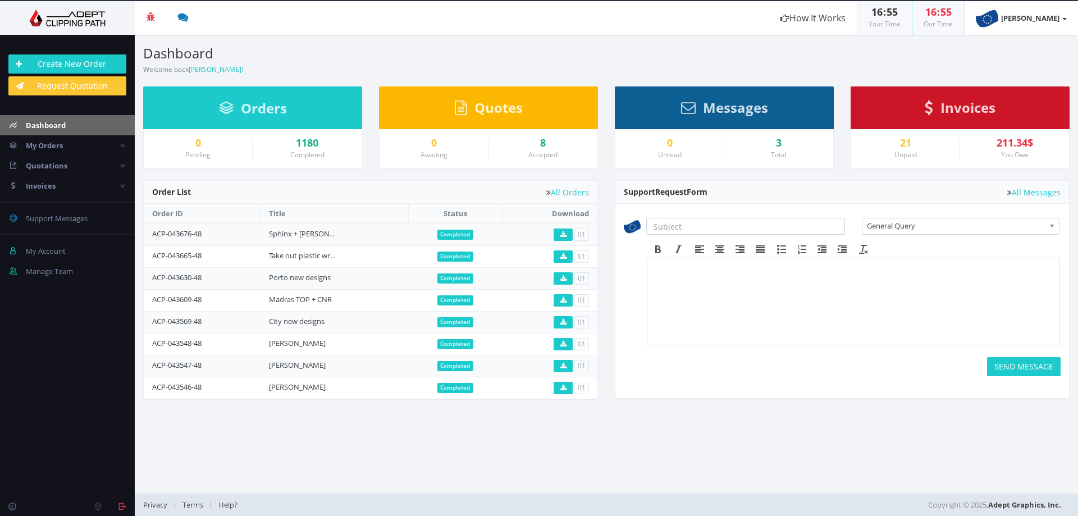  I want to click on a: 8, so click(543, 143).